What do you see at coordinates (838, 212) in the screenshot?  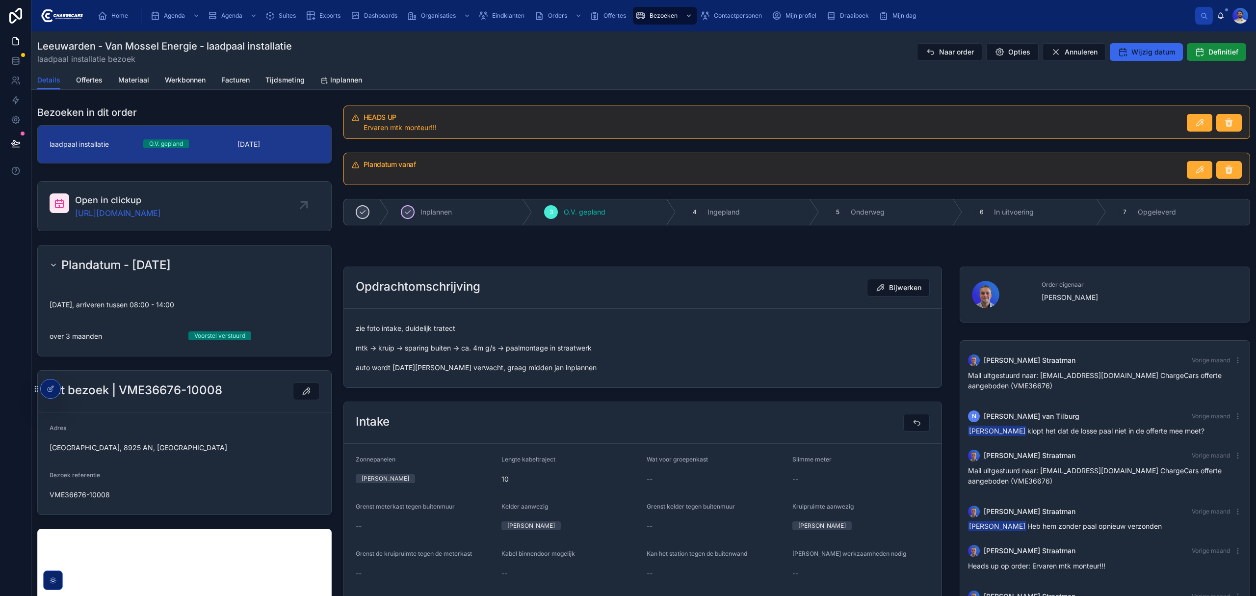 I see `span: 5` at bounding box center [838, 212].